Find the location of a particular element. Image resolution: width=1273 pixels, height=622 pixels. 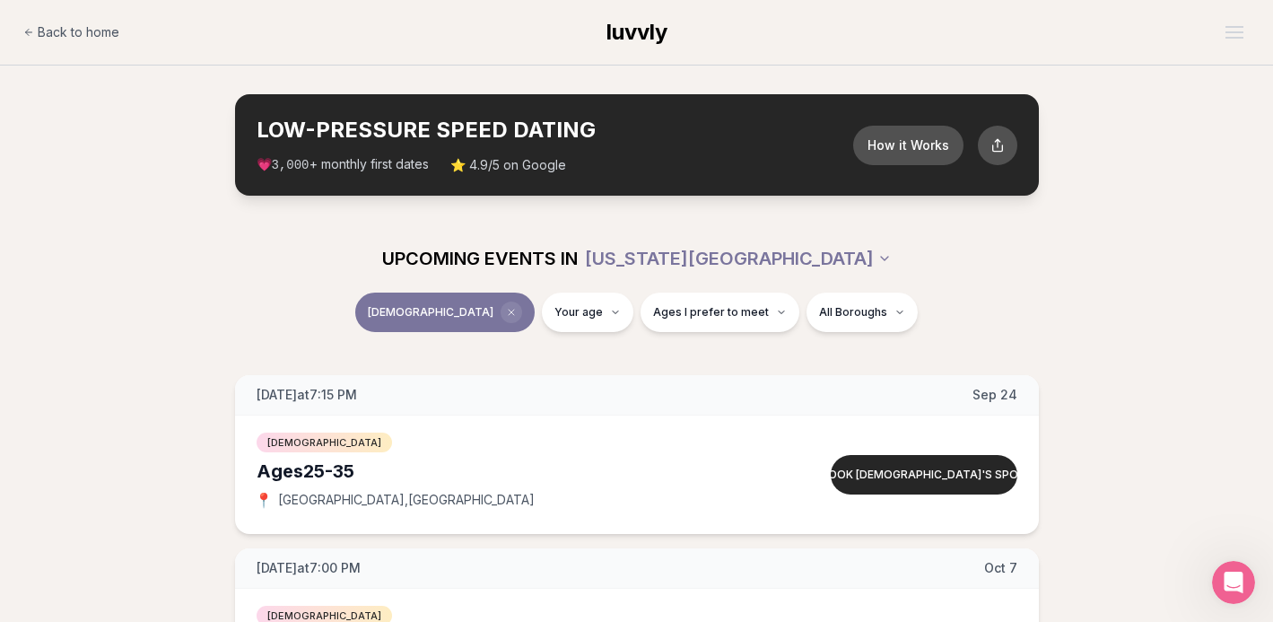

button: Your age is located at coordinates (587, 312).